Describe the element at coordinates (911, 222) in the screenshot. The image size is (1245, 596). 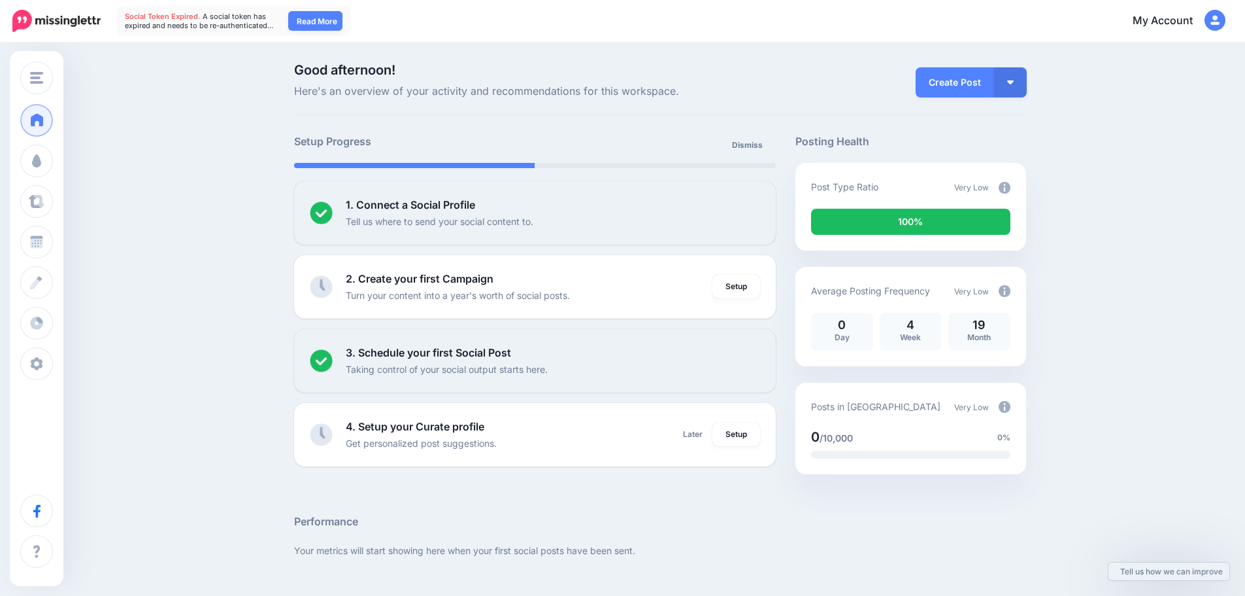
I see `div: 100% of your posts in the last 30 days were manually created (i.e. were not from Drip Campaigns o...` at that location.